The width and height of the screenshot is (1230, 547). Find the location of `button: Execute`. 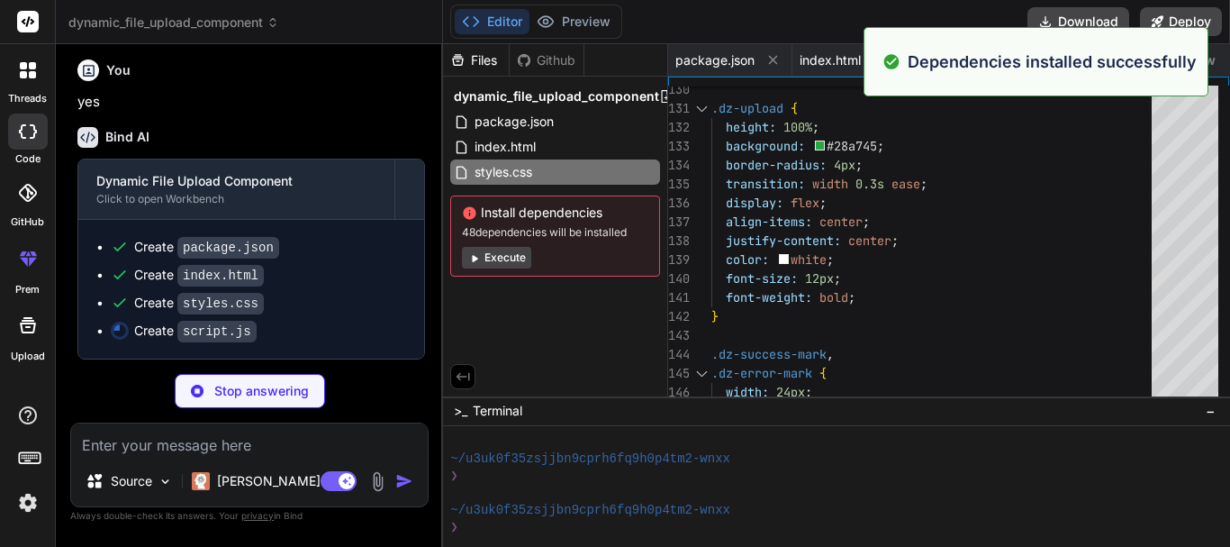

button: Execute is located at coordinates (496, 258).